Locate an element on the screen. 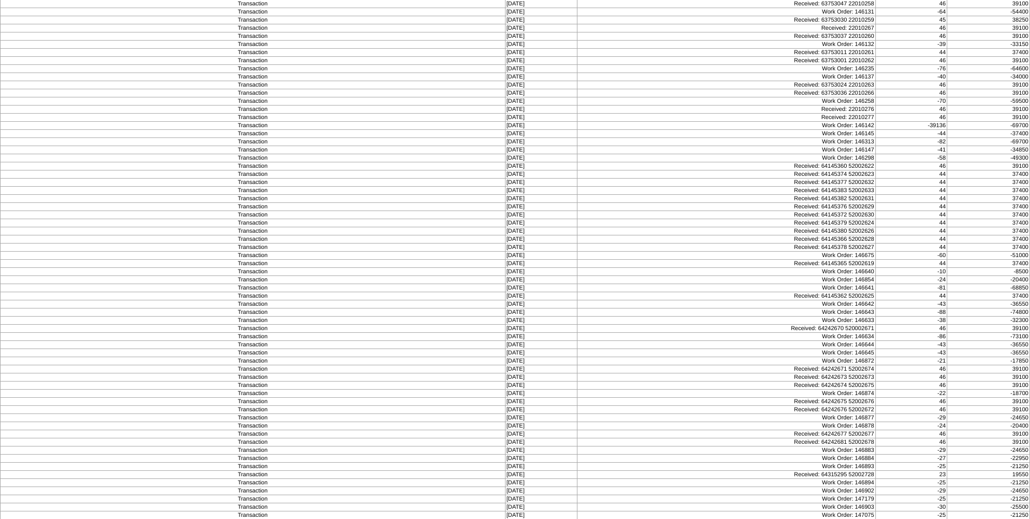 This screenshot has height=519, width=1030. td: Received: 64145365 52002619 is located at coordinates (726, 263).